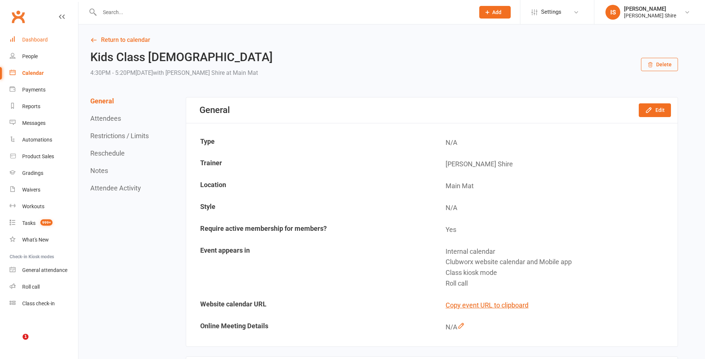 This screenshot has width=705, height=359. What do you see at coordinates (107, 153) in the screenshot?
I see `button: Reschedule` at bounding box center [107, 153].